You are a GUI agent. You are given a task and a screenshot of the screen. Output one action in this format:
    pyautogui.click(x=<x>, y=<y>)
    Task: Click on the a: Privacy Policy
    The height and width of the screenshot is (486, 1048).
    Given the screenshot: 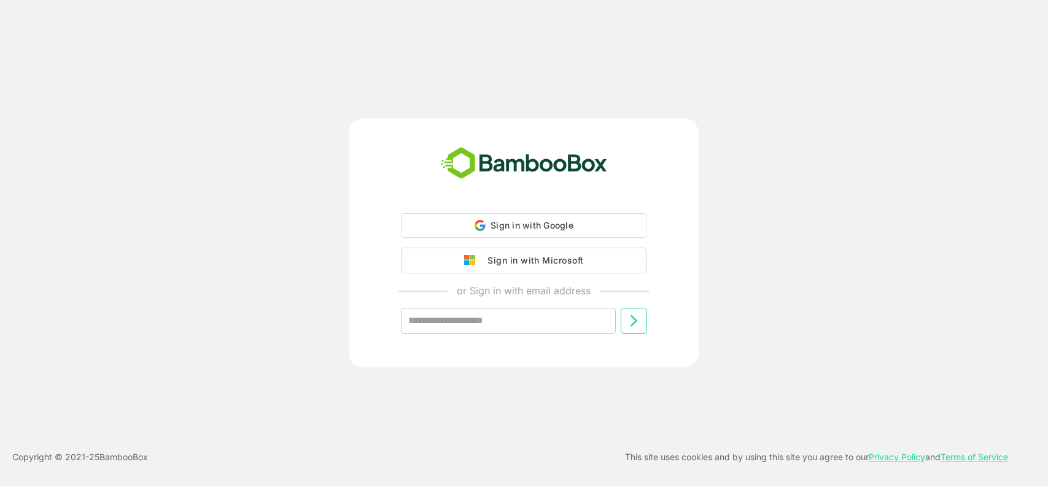 What is the action you would take?
    pyautogui.click(x=897, y=456)
    